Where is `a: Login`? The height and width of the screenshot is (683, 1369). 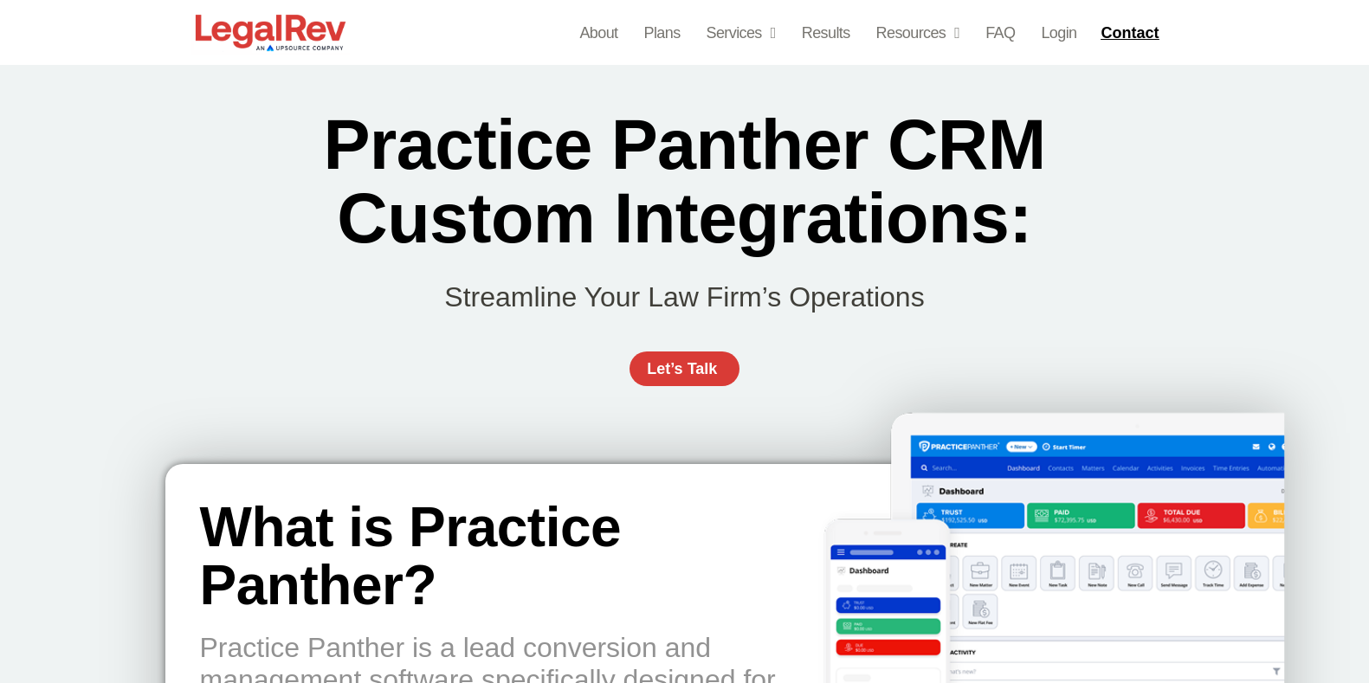
a: Login is located at coordinates (1058, 33).